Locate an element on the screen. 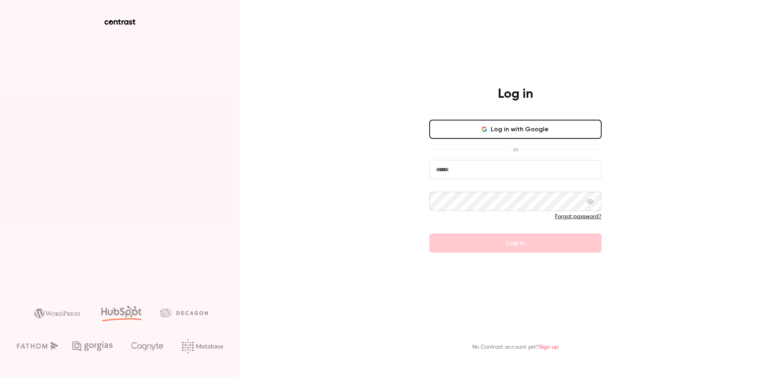 The width and height of the screenshot is (766, 377). button: Log in with Google is located at coordinates (516, 129).